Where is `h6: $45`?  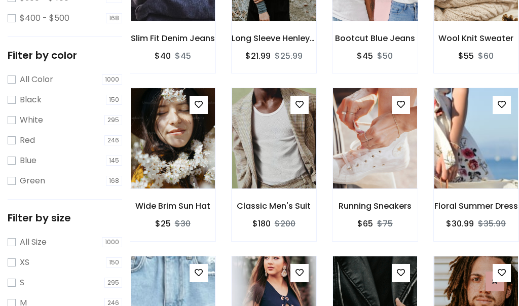
h6: $45 is located at coordinates (365, 56).